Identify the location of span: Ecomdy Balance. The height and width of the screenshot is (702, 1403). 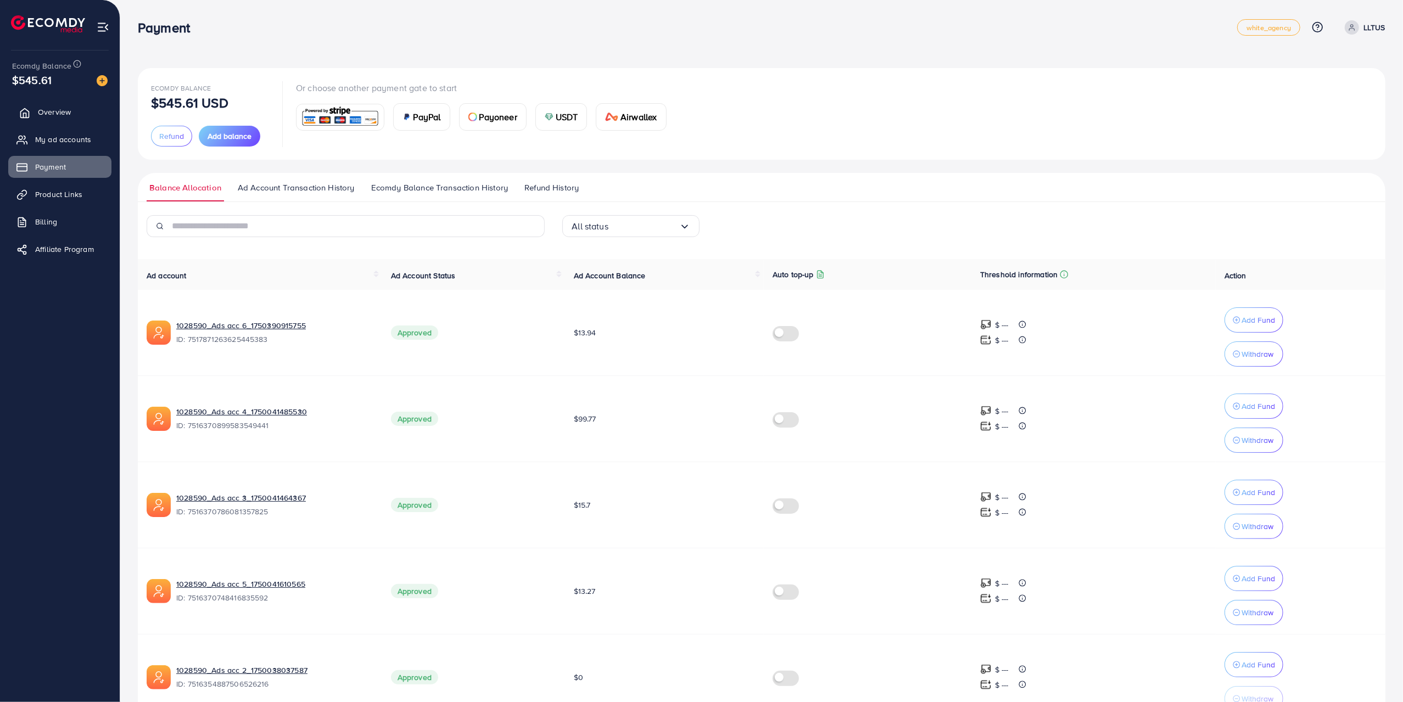
(42, 66).